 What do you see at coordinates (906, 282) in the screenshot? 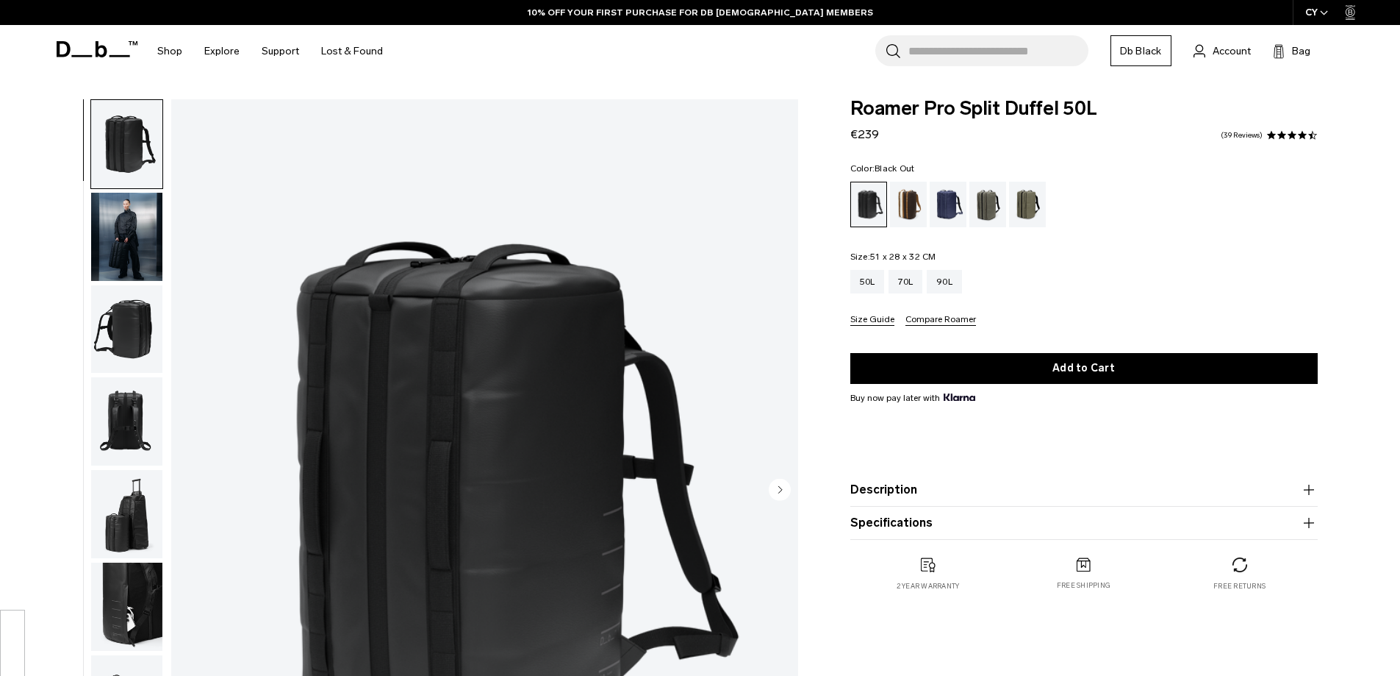
I see `a: 70L` at bounding box center [906, 282].